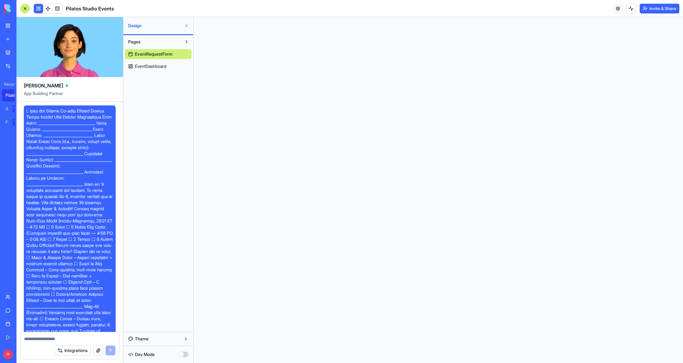  What do you see at coordinates (158, 339) in the screenshot?
I see `button: Theme` at bounding box center [158, 339].